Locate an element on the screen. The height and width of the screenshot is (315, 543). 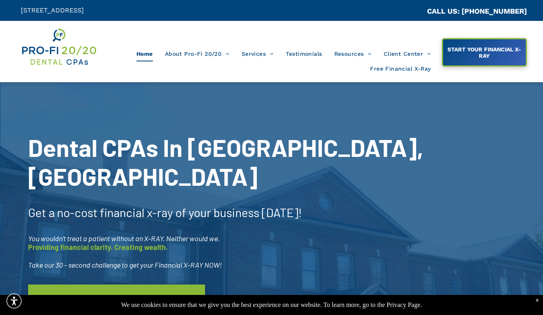
a: Testimonials is located at coordinates (304, 54).